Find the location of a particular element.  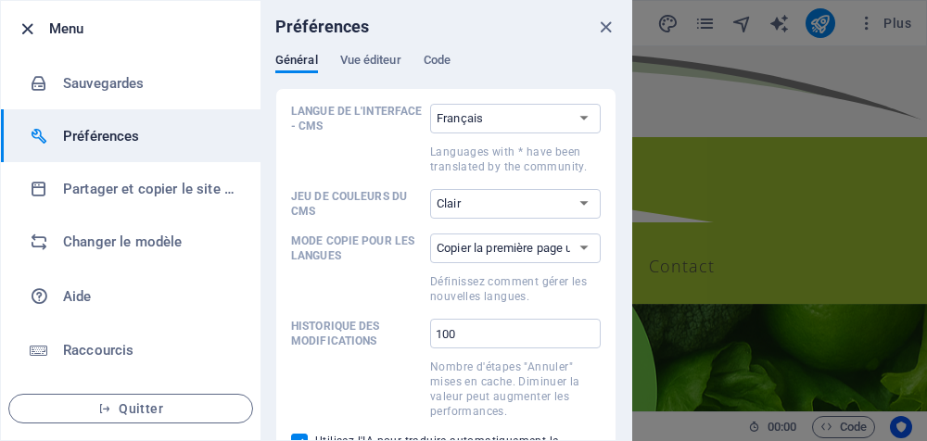

span: Général is located at coordinates (296, 62).